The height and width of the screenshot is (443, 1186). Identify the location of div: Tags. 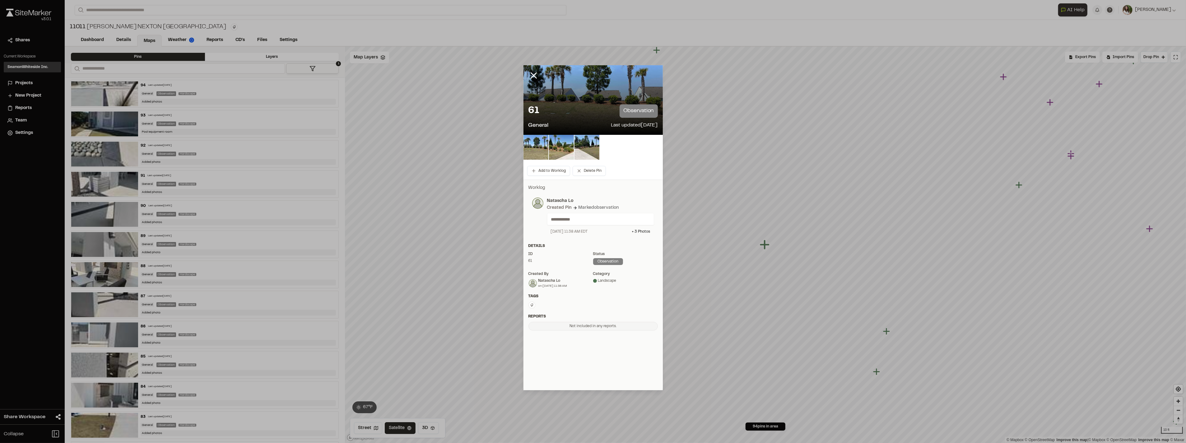
(593, 297).